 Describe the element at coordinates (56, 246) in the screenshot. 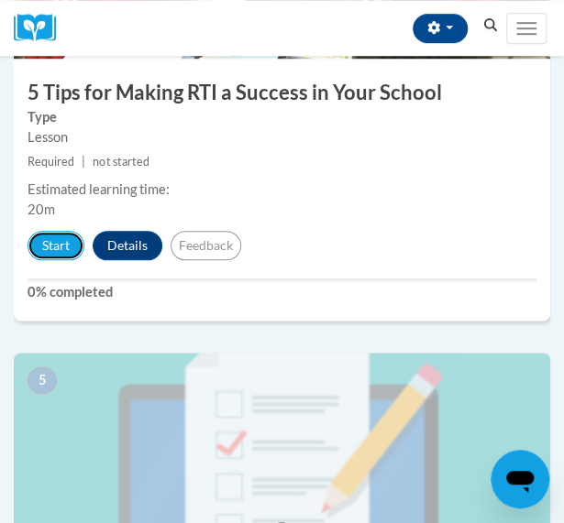

I see `button: Start` at that location.